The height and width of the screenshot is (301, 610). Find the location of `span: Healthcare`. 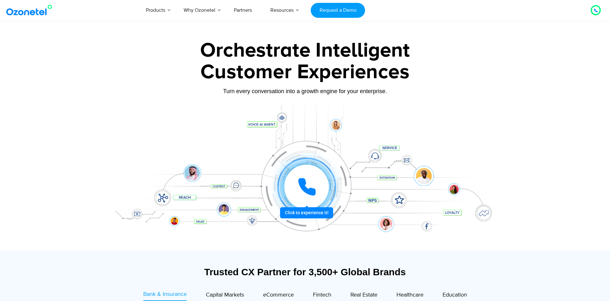

span: Healthcare is located at coordinates (410, 295).